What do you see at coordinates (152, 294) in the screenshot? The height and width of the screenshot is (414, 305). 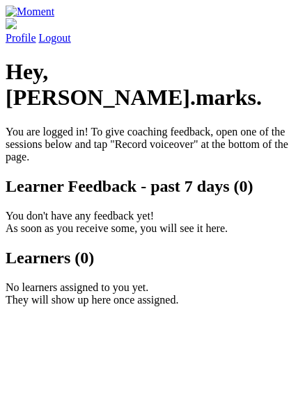 I see `p: No learners assigned to you yet. They will show up here once assigned.` at bounding box center [152, 294].